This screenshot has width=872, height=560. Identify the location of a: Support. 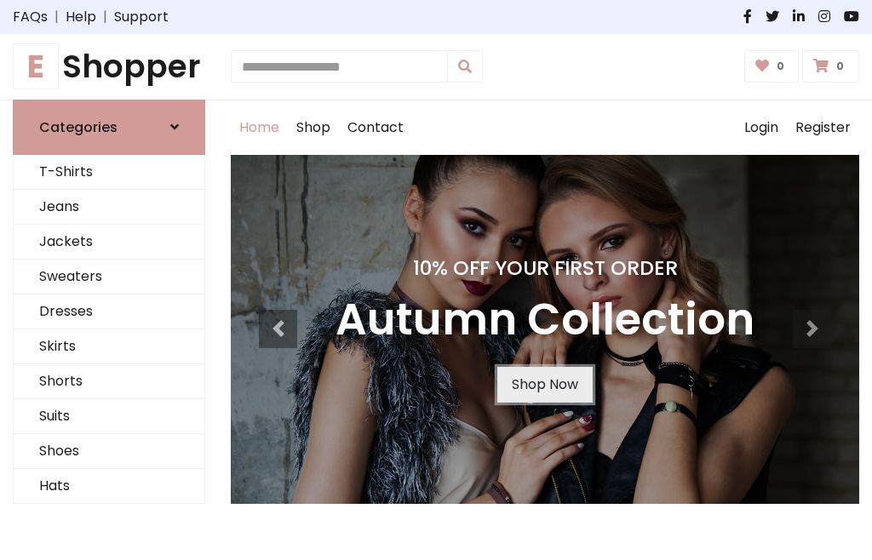
(141, 17).